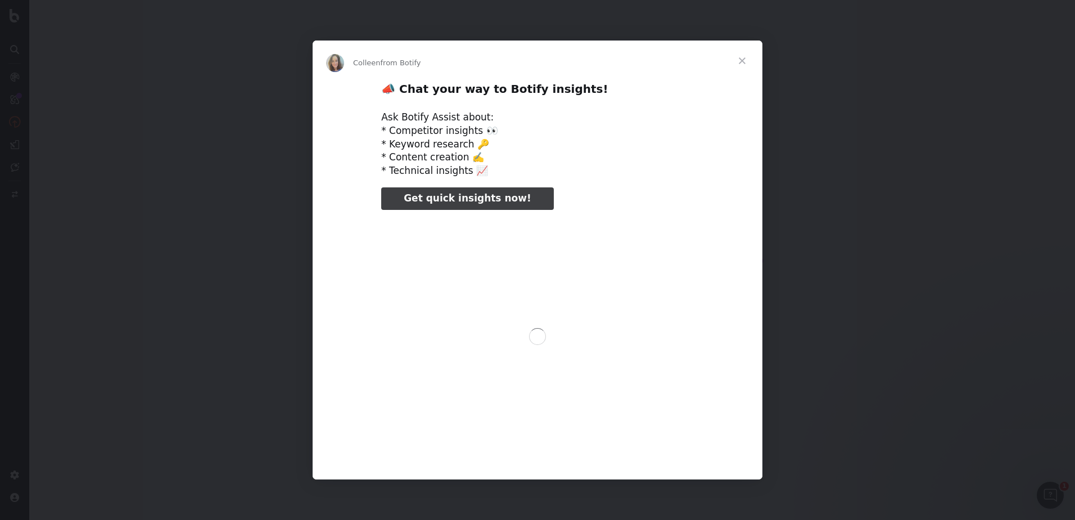 Image resolution: width=1075 pixels, height=520 pixels. What do you see at coordinates (538, 92) in the screenshot?
I see `h2: 📣 Chat your way to Botify insights!` at bounding box center [538, 92].